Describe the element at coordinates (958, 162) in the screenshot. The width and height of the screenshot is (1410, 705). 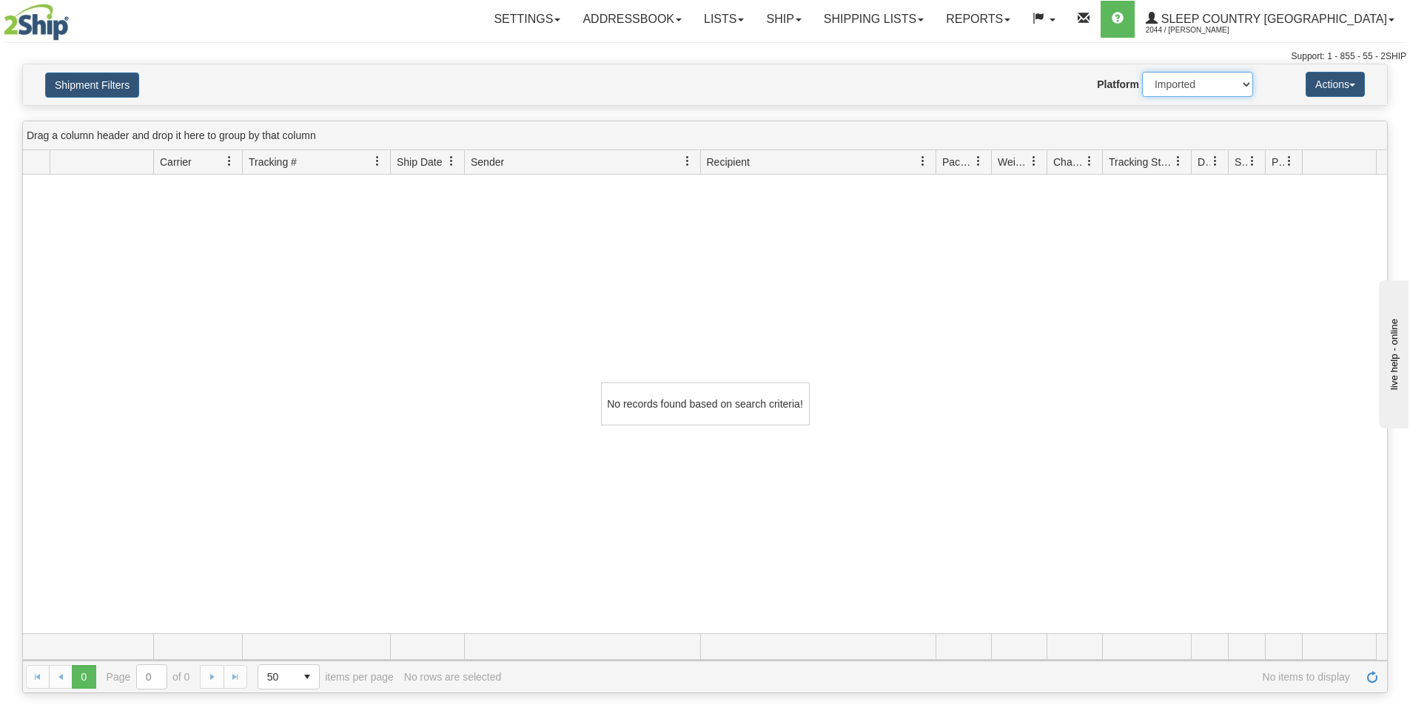
I see `span: Packages` at that location.